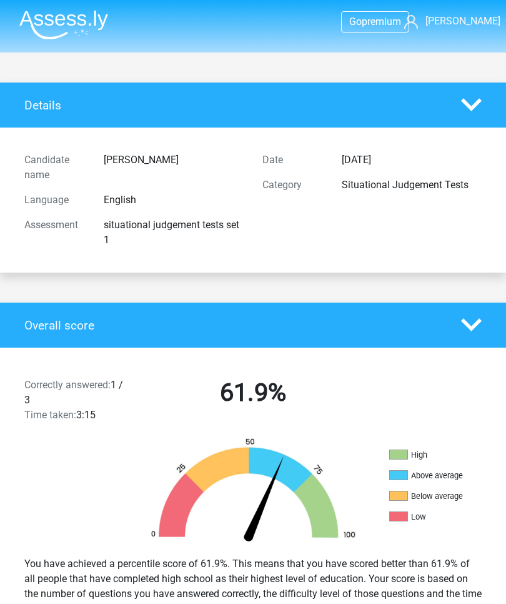  Describe the element at coordinates (67, 384) in the screenshot. I see `span: Correctly answered:` at that location.